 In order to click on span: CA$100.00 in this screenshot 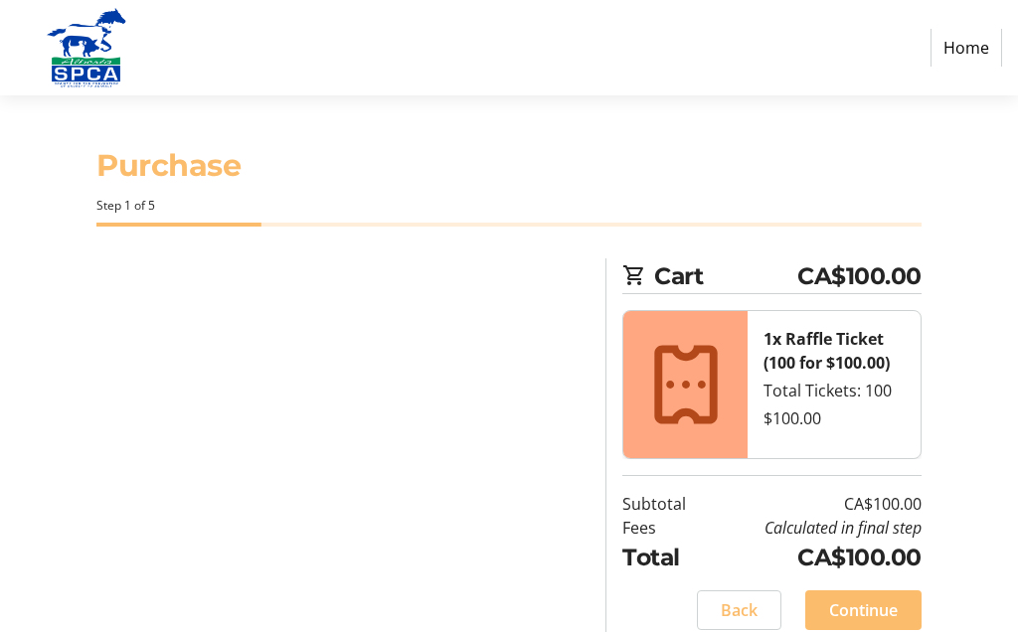, I will do `click(859, 275)`.